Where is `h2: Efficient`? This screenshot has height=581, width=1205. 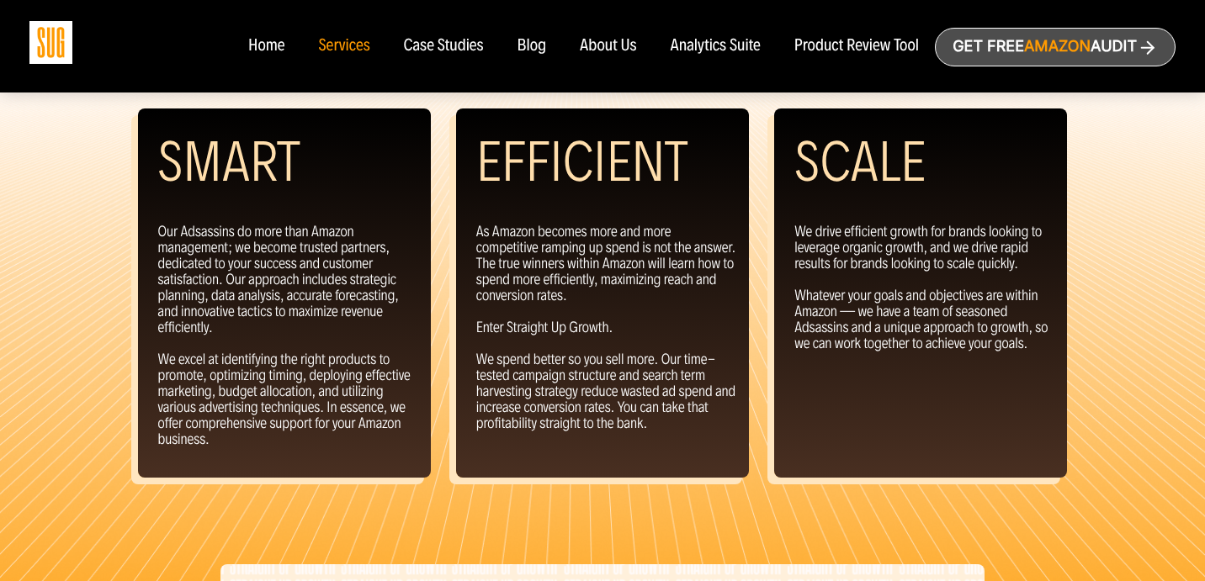
h2: Efficient is located at coordinates (582, 162).